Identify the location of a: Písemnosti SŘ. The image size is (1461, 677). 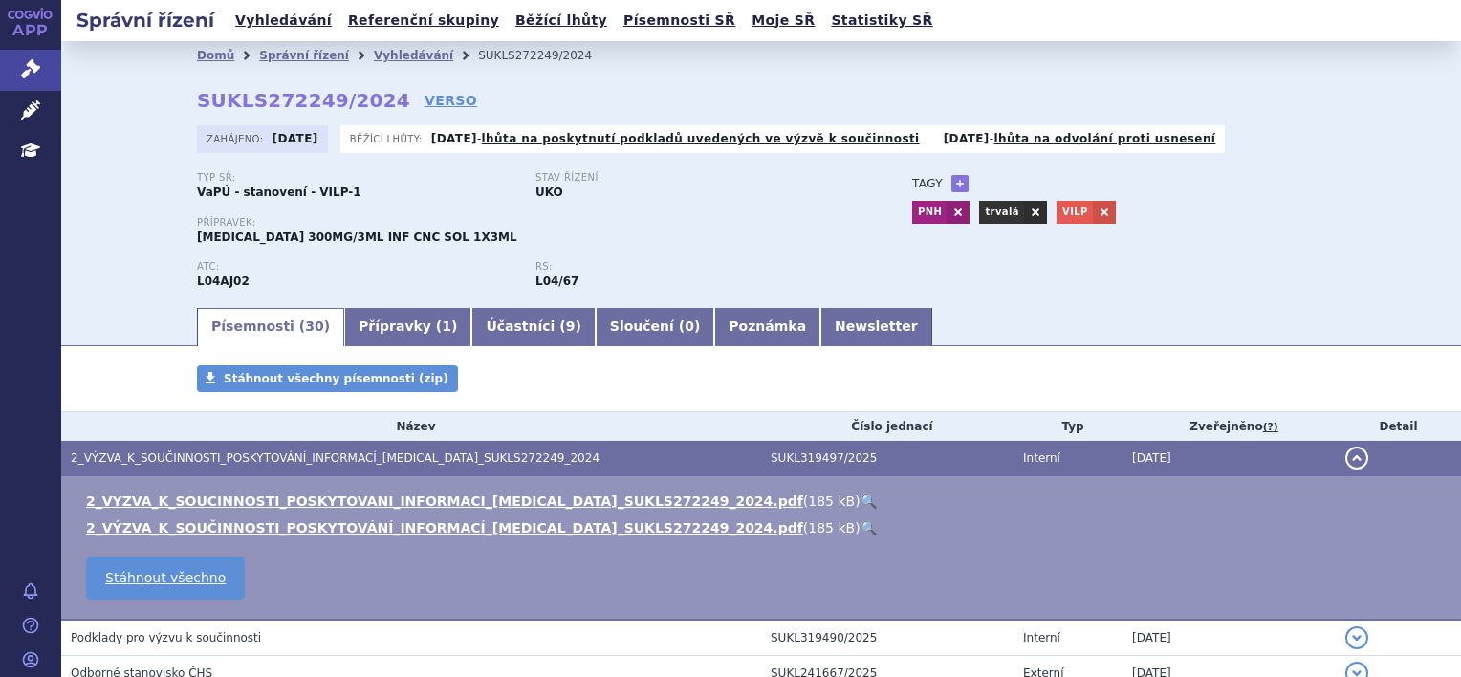
(679, 20).